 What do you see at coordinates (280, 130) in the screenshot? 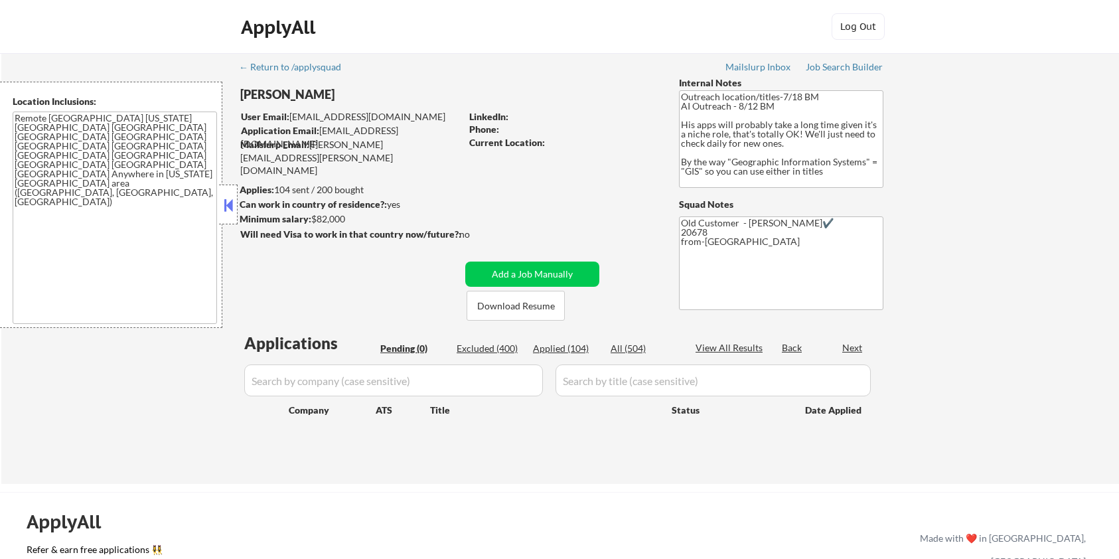
I see `strong: Application Email:` at bounding box center [280, 130].